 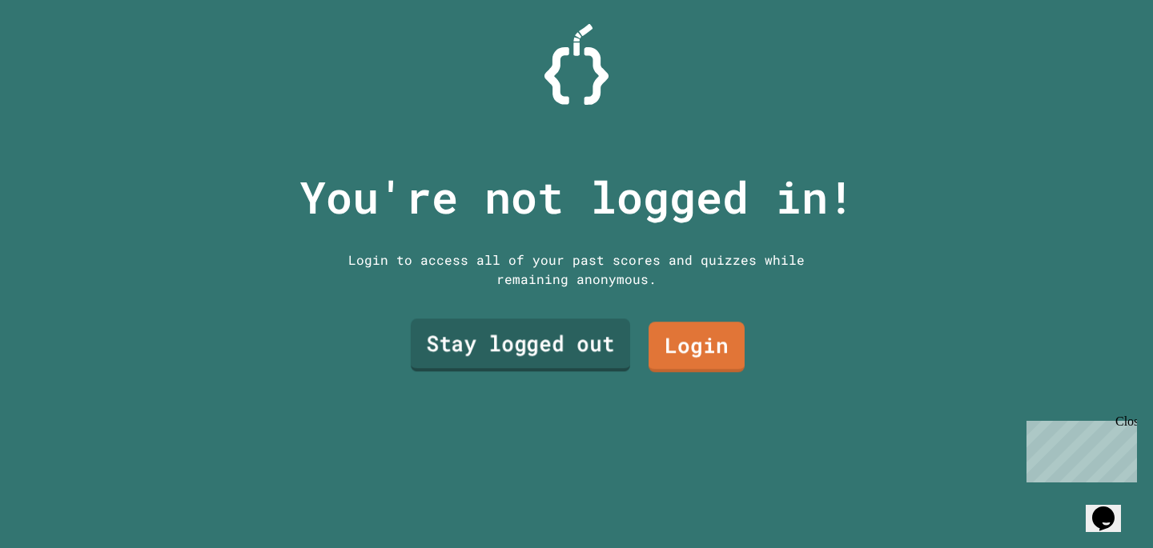 What do you see at coordinates (576, 64) in the screenshot?
I see `img: Logo.svg` at bounding box center [576, 64].